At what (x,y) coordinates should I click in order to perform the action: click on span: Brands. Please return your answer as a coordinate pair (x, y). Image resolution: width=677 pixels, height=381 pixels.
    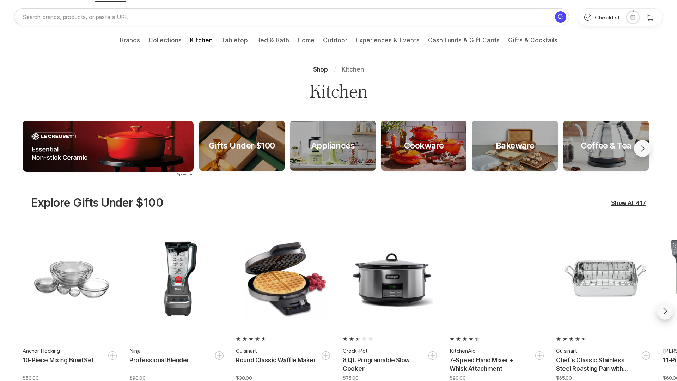
    Looking at the image, I should click on (130, 42).